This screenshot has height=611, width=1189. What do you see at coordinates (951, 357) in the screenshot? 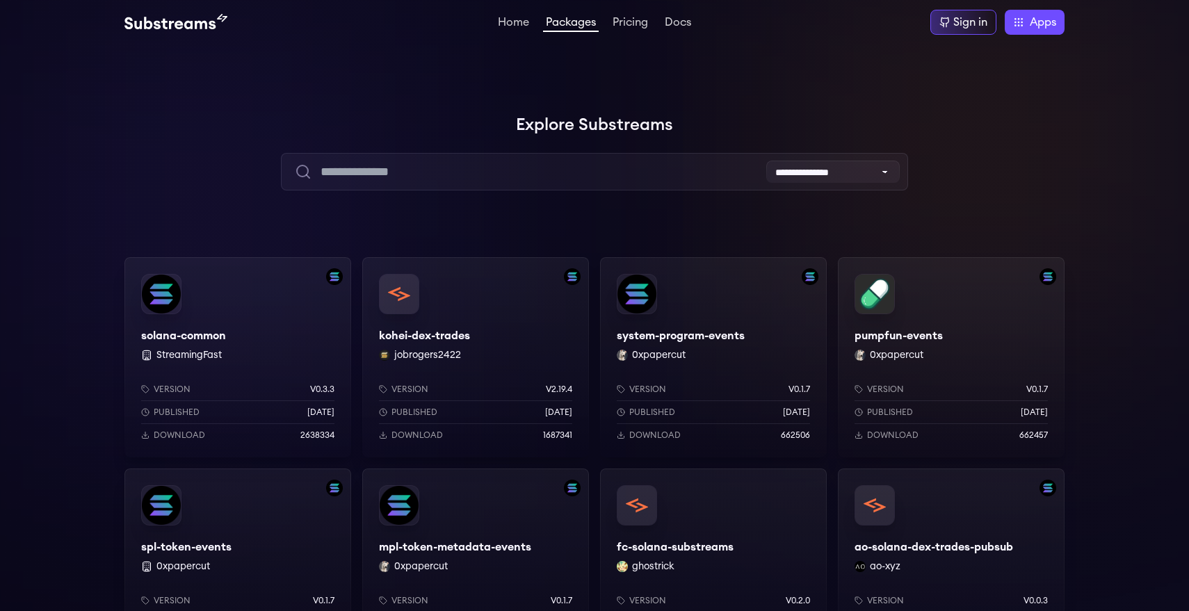
I see `a: Filter by solana networkpumpfun-eventspumpfun-events0xpapercut 0xpapercutVersionv0.1.7Published[D...` at bounding box center [951, 357].